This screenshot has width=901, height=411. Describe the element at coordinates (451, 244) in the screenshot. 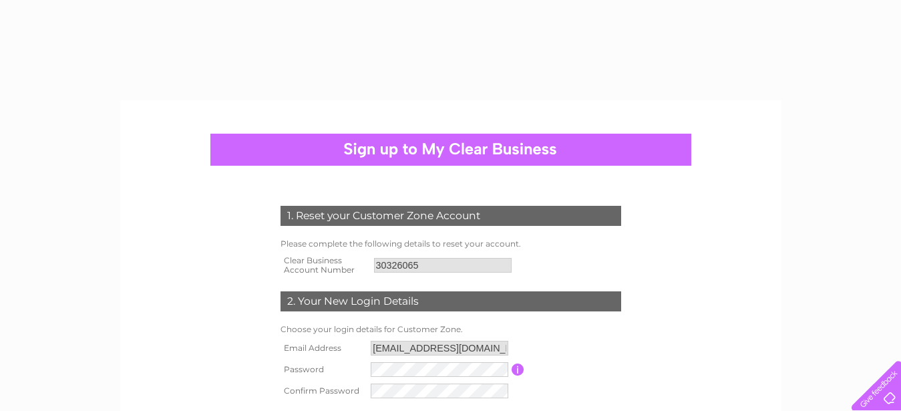

I see `td: Please complete the following details to reset your account.` at that location.